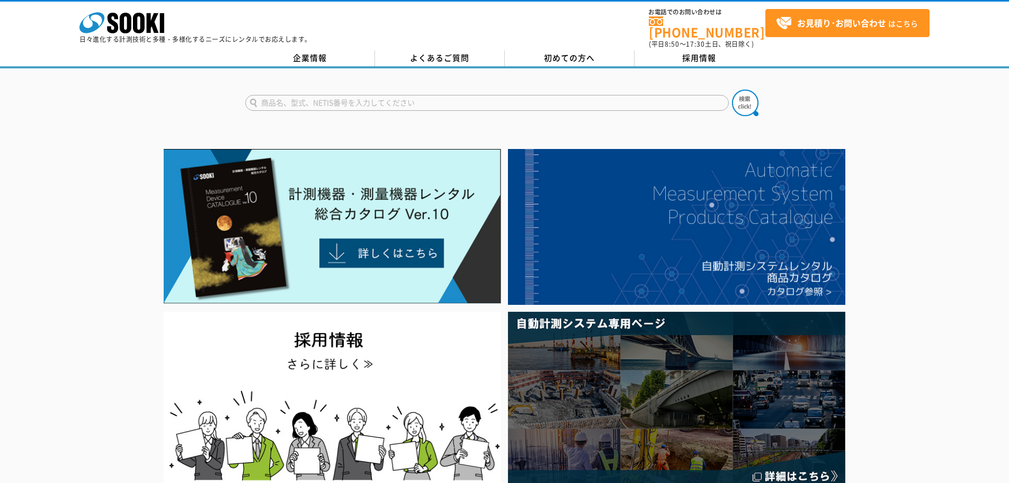  What do you see at coordinates (848, 23) in the screenshot?
I see `a: お見積り･お問い合わせはこちら` at bounding box center [848, 23].